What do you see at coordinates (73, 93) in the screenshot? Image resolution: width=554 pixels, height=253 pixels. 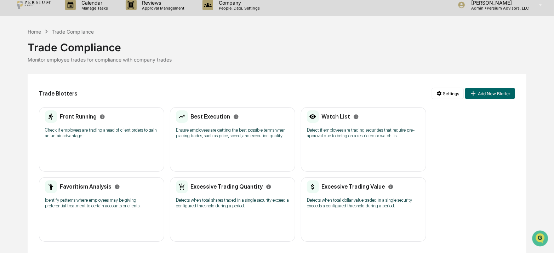 I see `span: Attestations` at bounding box center [73, 93].